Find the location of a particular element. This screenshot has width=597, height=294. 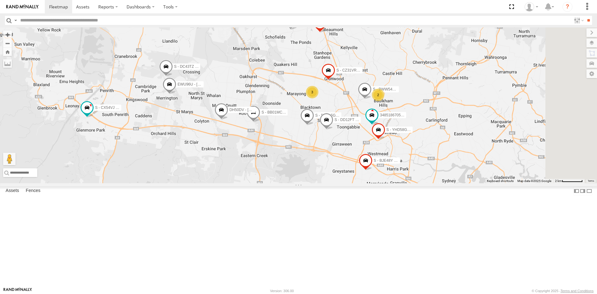

img: rand-logo.svg is located at coordinates (22, 7).